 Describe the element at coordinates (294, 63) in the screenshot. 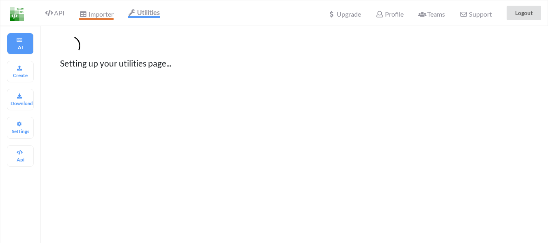

I see `h4: Setting up your utilities page...` at that location.